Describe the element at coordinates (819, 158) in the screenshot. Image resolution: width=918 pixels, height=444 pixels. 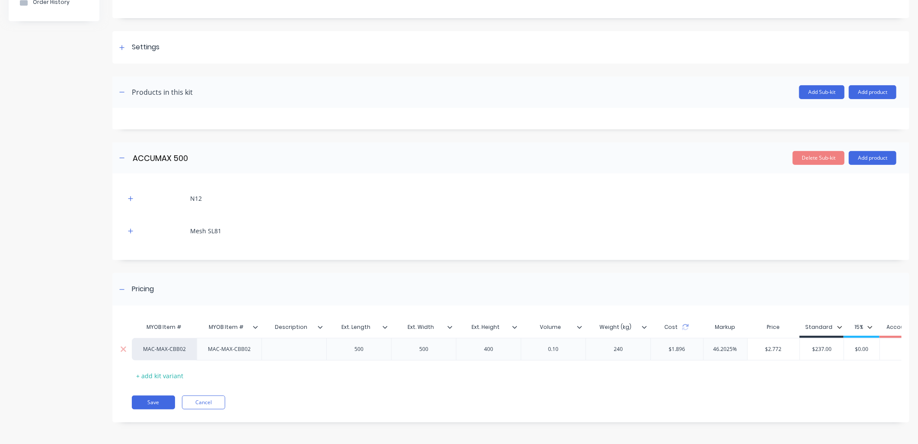
I see `button: Delete Sub-kit` at that location.